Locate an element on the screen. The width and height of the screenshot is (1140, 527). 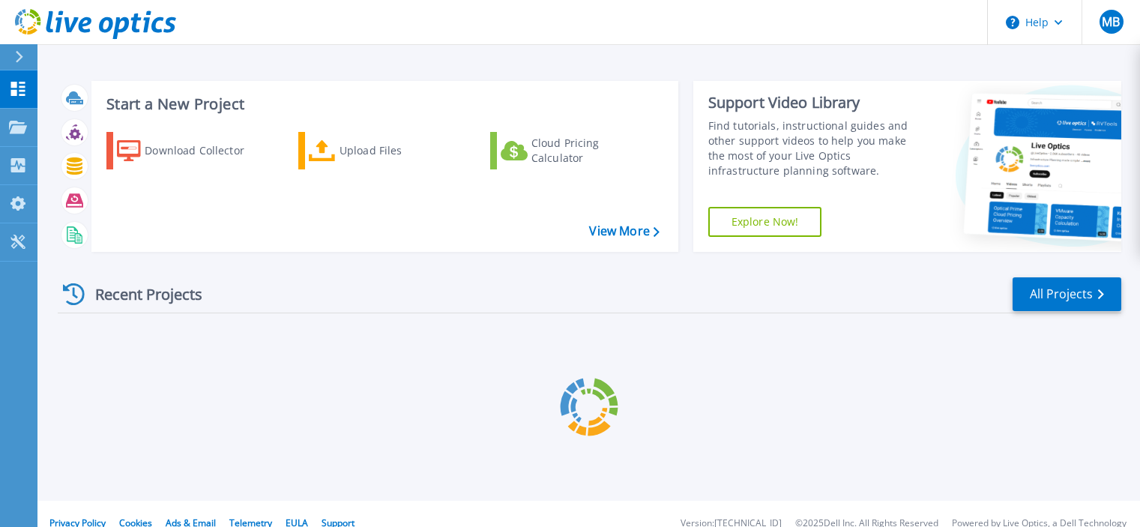
h3: Start a New Project is located at coordinates (382, 104).